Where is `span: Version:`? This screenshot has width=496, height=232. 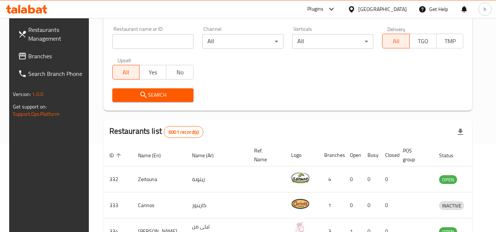 span: Version: is located at coordinates (22, 94).